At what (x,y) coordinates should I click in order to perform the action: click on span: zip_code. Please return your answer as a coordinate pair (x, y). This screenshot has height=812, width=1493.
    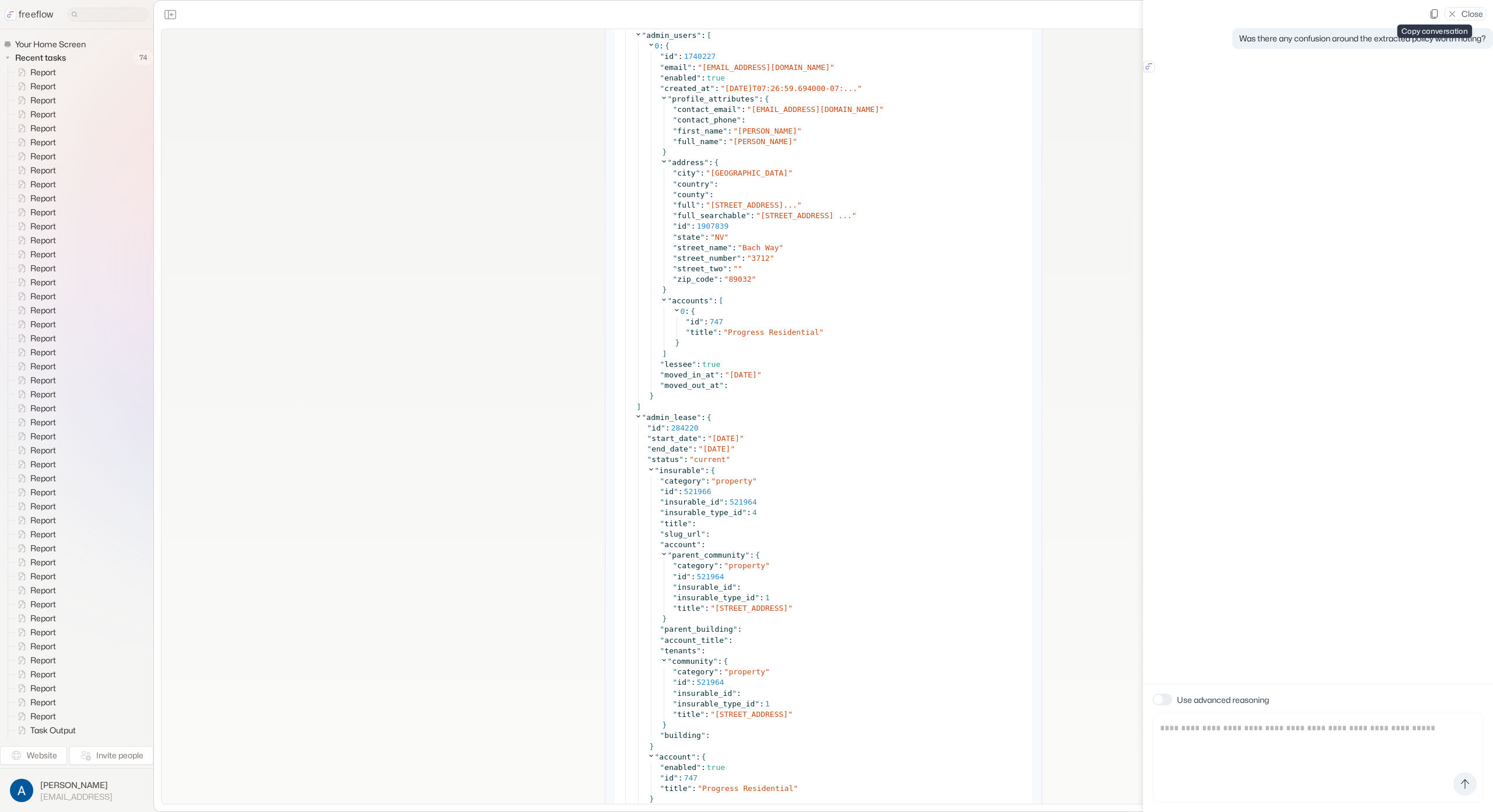
    Looking at the image, I should click on (695, 279).